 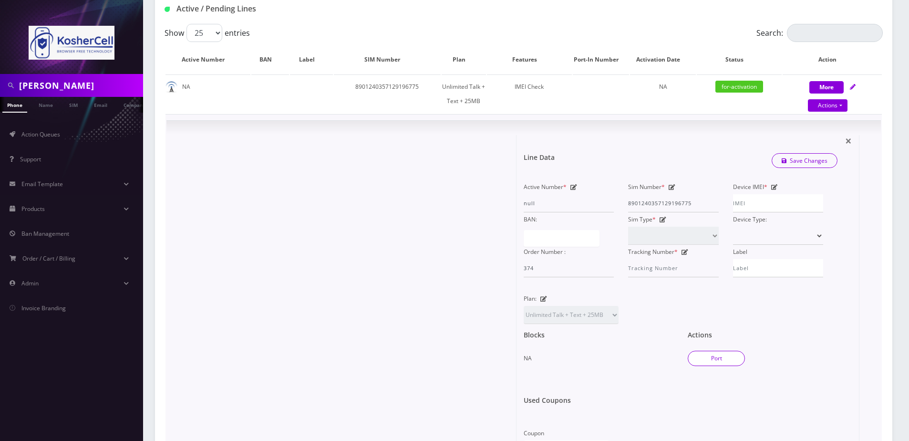 What do you see at coordinates (778, 203) in the screenshot?
I see `input: IMEI` at bounding box center [778, 203].